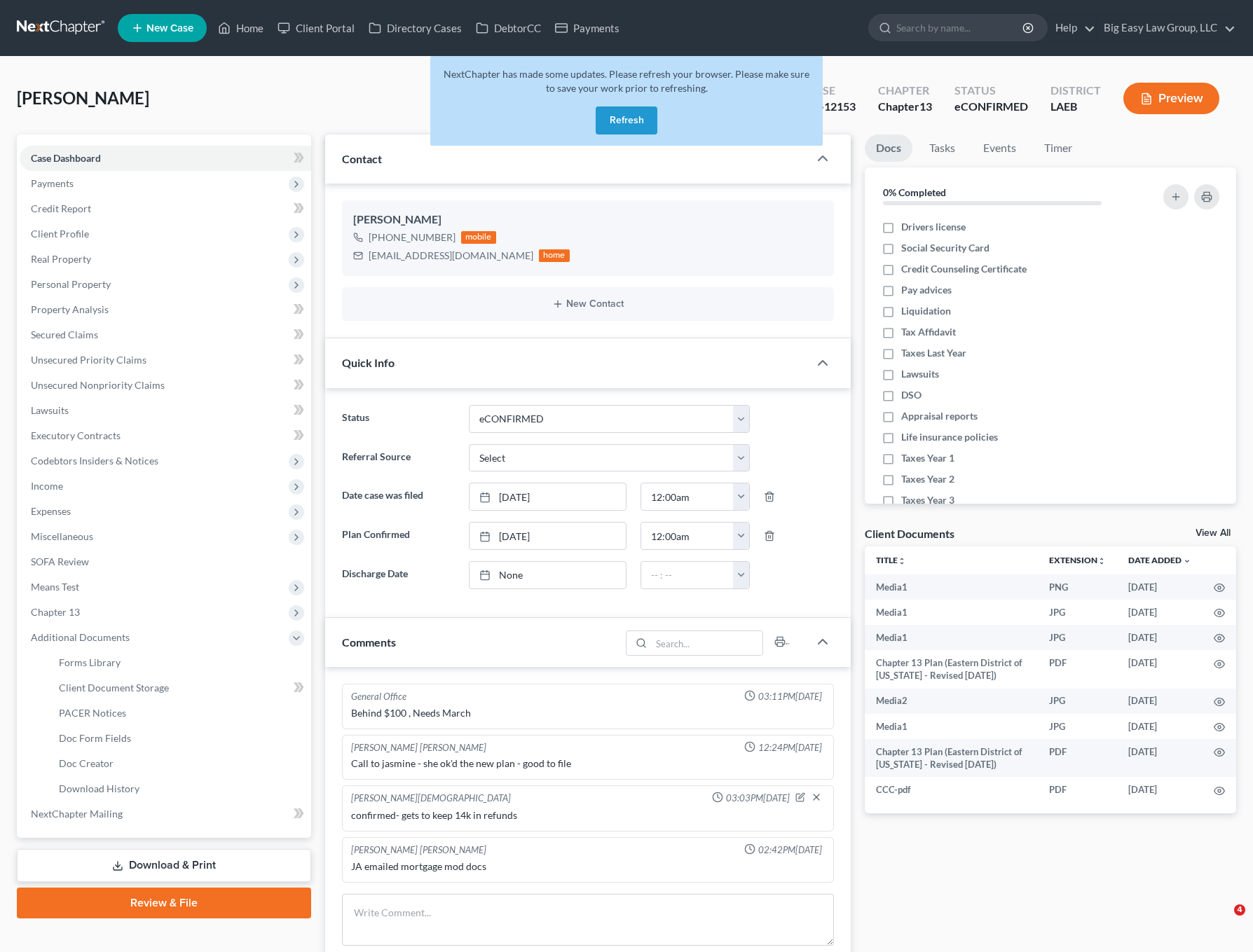 The height and width of the screenshot is (952, 1253). What do you see at coordinates (71, 283) in the screenshot?
I see `span: Personal Property` at bounding box center [71, 283].